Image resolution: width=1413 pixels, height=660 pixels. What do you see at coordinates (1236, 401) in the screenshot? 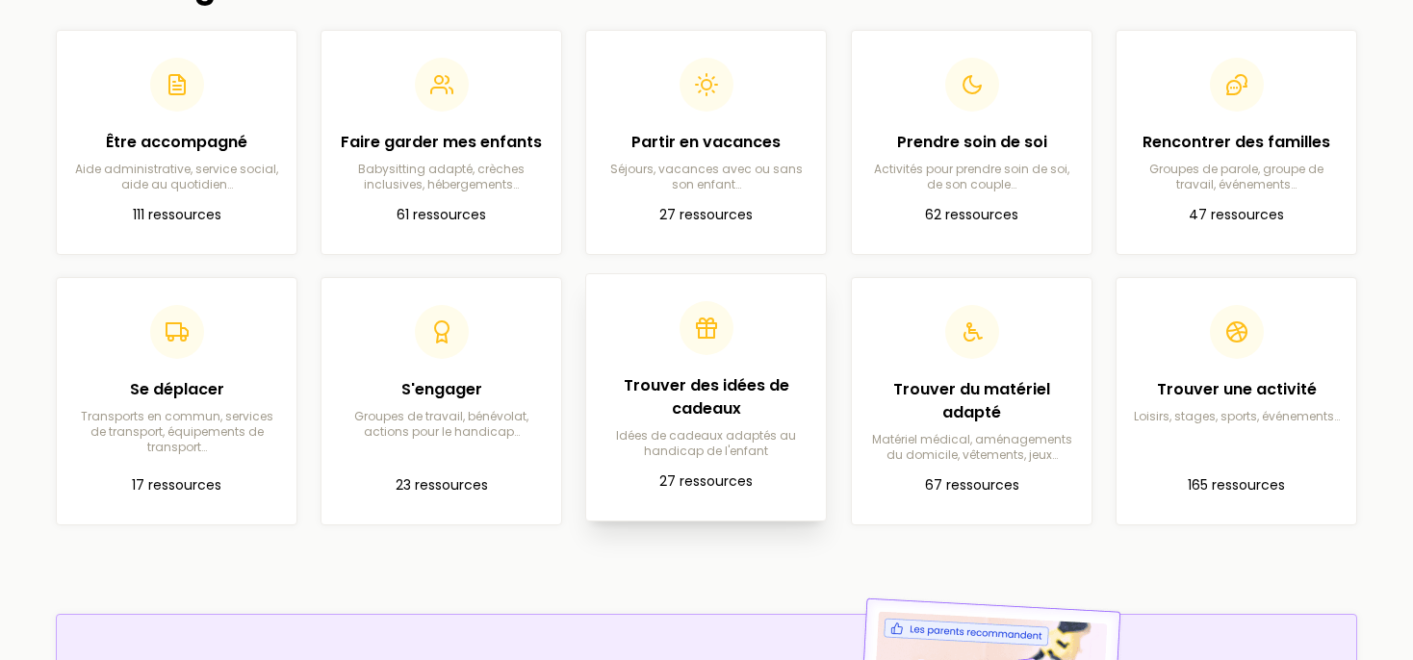
I see `a: Trouver une activitéLoisirs, stages, sports, événements…165 ressources` at bounding box center [1236, 401].